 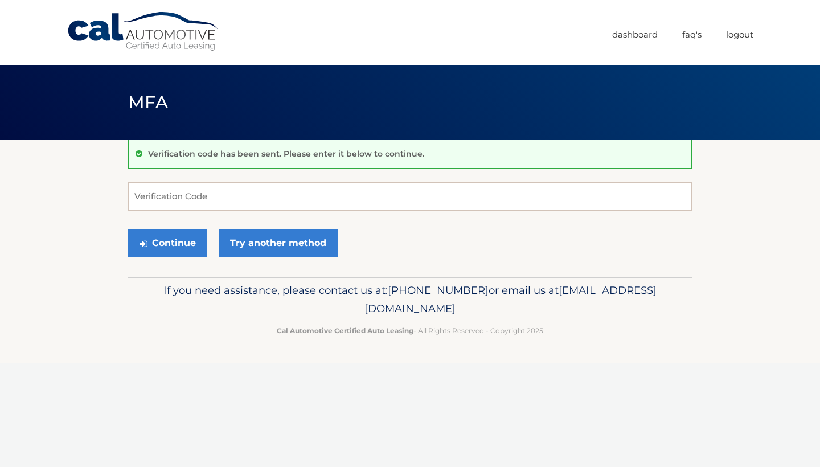 I want to click on a: Logout, so click(x=739, y=34).